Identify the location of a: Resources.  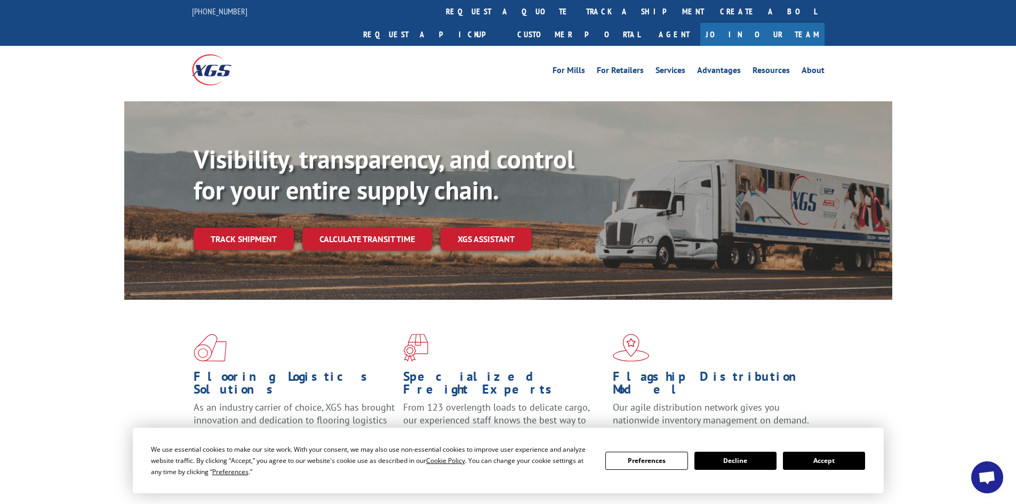
(771, 72).